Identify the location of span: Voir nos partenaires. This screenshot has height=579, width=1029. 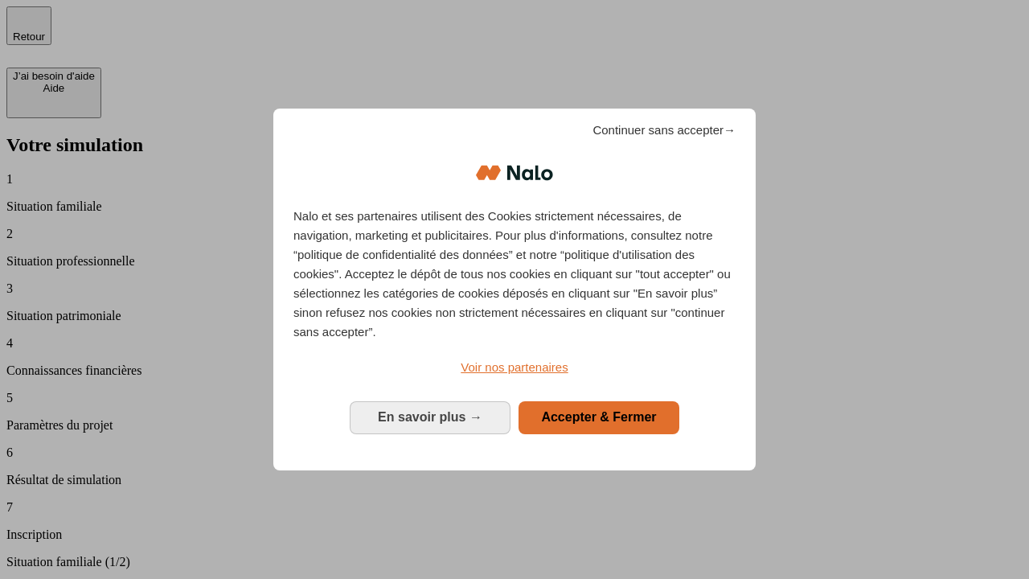
(514, 367).